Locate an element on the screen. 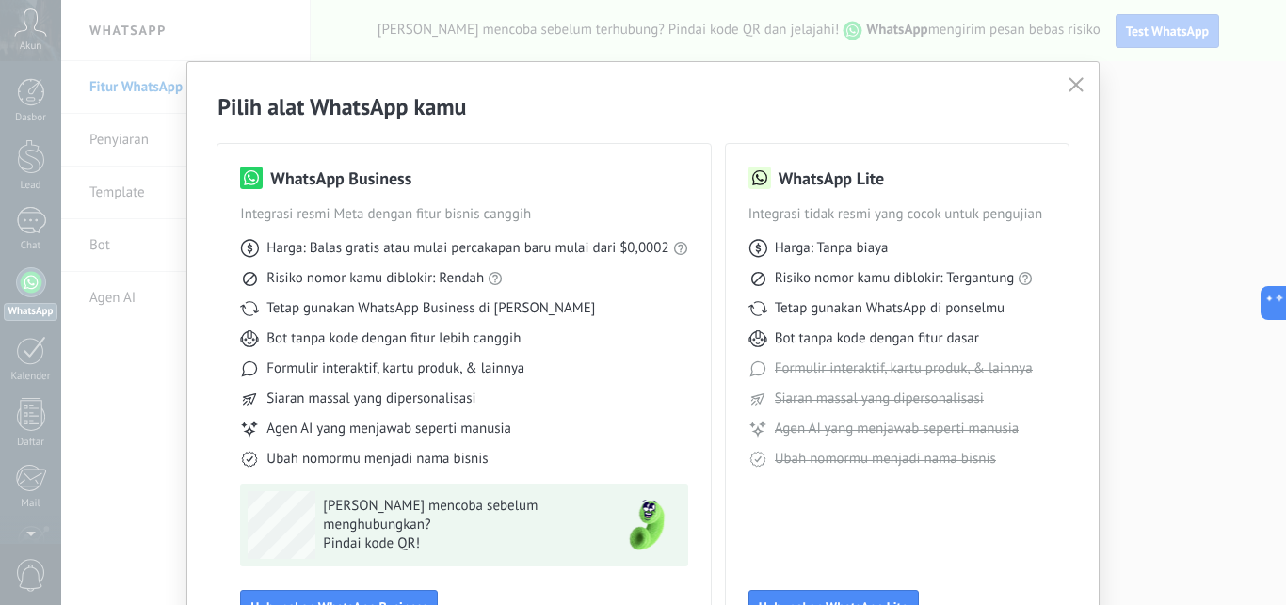 This screenshot has width=1286, height=605. span: Risiko nomor kamu diblokir: Tergantung is located at coordinates (894, 279).